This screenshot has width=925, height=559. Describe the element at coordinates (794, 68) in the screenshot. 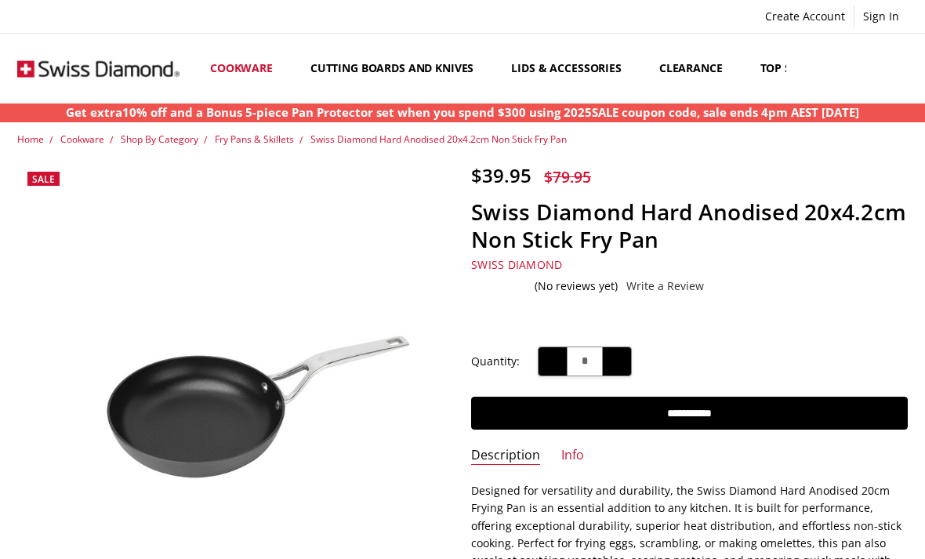

I see `a: Top Sellers` at that location.